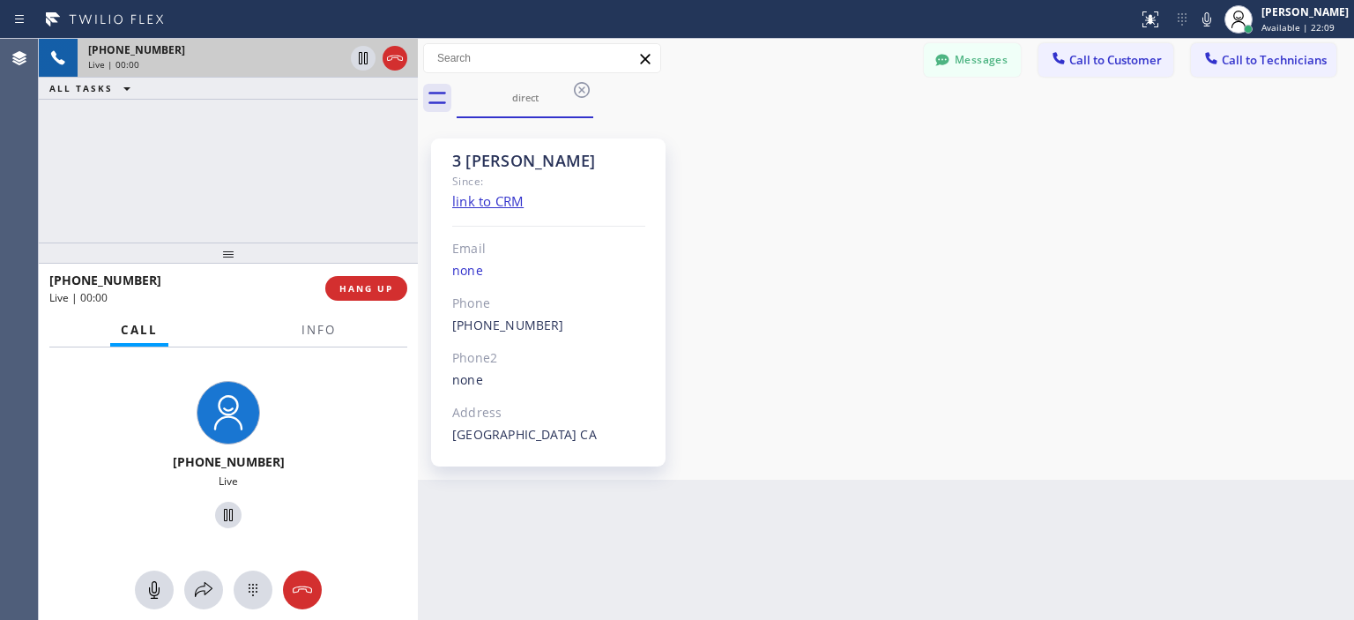  What do you see at coordinates (318, 330) in the screenshot?
I see `button: Info` at bounding box center [318, 330].